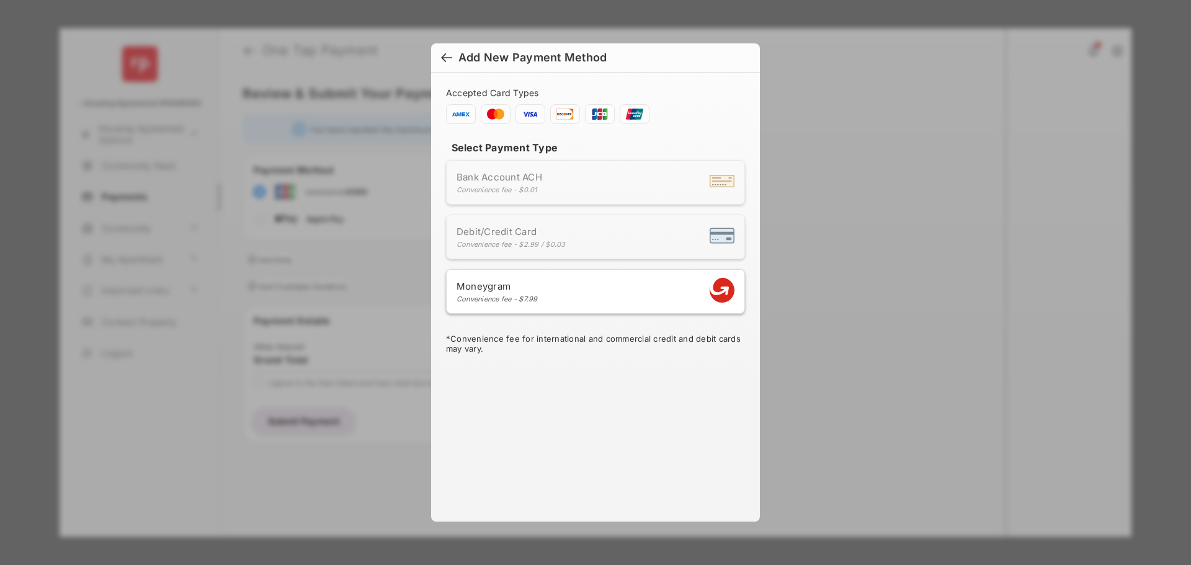  I want to click on span: Moneygram, so click(497, 286).